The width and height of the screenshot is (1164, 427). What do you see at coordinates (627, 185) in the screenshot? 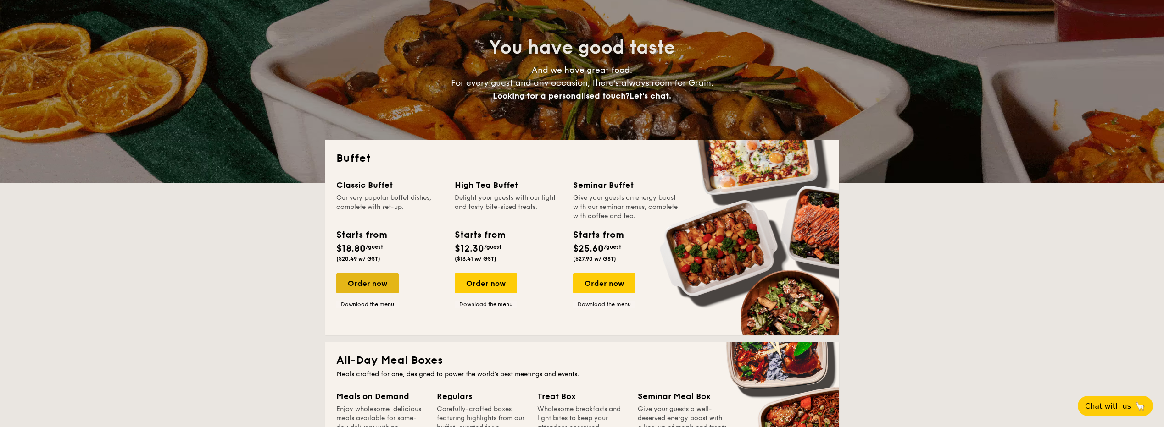
I see `div: Seminar Buffet` at bounding box center [627, 185].